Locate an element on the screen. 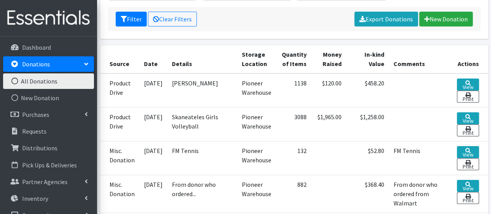  td: $1,965.00 is located at coordinates (329, 124).